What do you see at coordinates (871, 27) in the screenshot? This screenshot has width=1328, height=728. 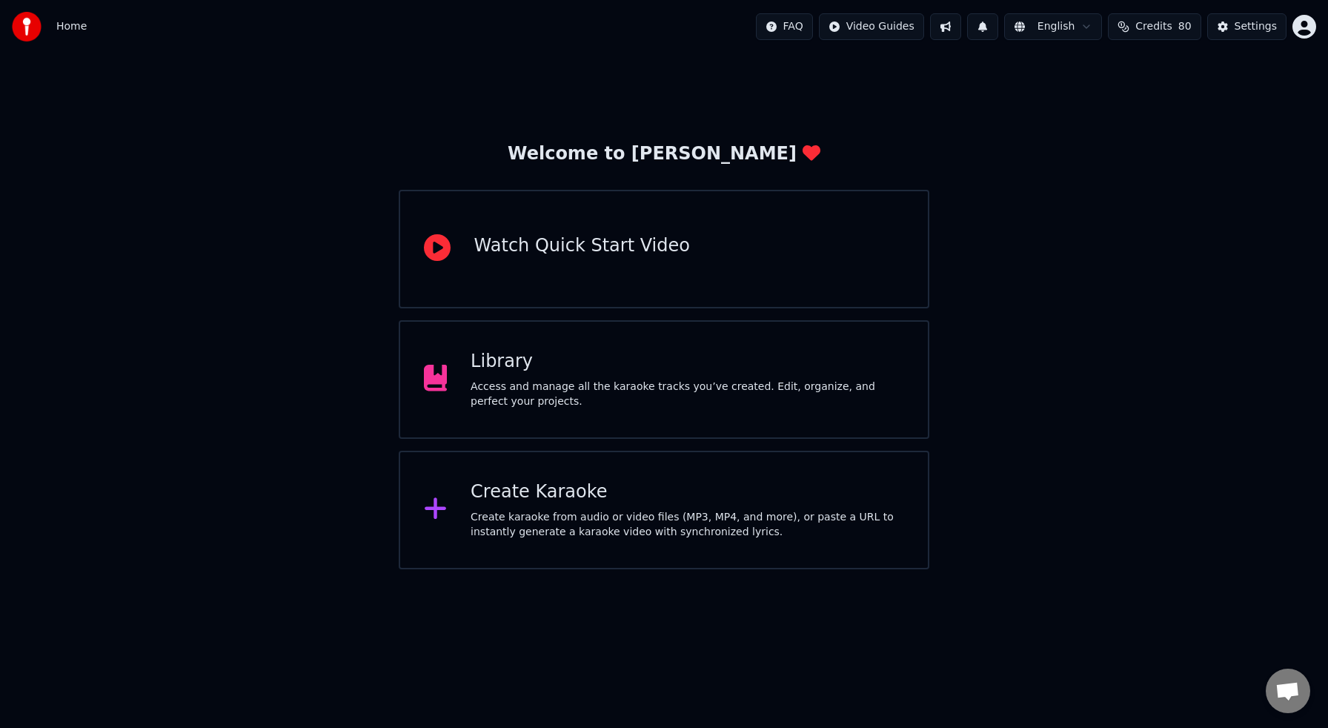 I see `button: Video Guides` at bounding box center [871, 27].